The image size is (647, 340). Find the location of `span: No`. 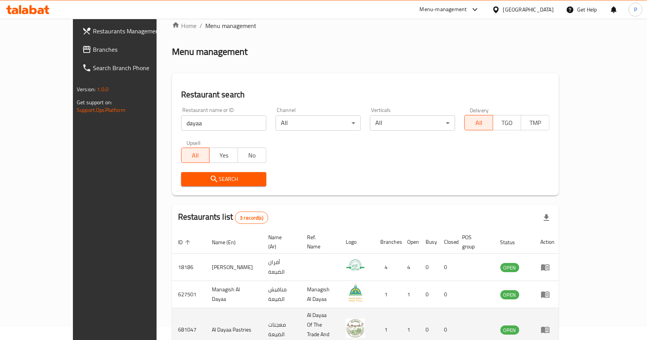

span: No is located at coordinates (252, 155).